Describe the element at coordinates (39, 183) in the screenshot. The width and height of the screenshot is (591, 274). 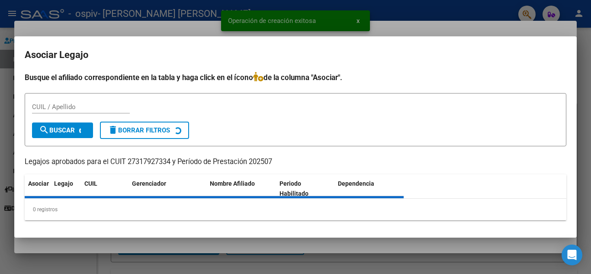
I see `span: Asociar` at that location.